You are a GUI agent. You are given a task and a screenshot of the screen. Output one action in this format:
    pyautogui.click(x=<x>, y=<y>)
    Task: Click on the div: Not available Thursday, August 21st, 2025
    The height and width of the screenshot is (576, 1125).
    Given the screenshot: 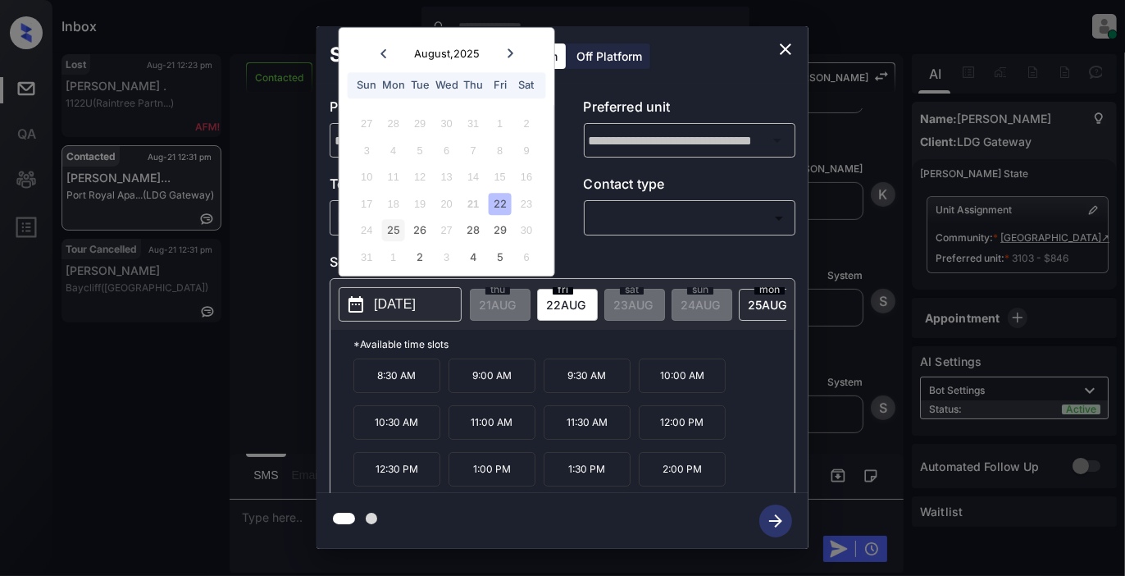 What is the action you would take?
    pyautogui.click(x=473, y=203)
    